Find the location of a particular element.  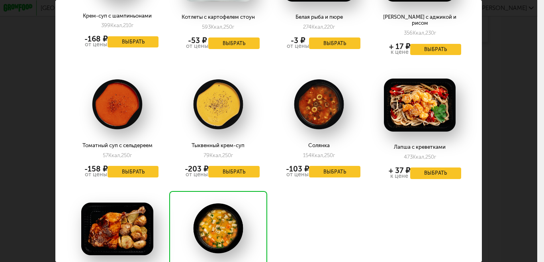

div: -203 ₽ is located at coordinates (196, 169).